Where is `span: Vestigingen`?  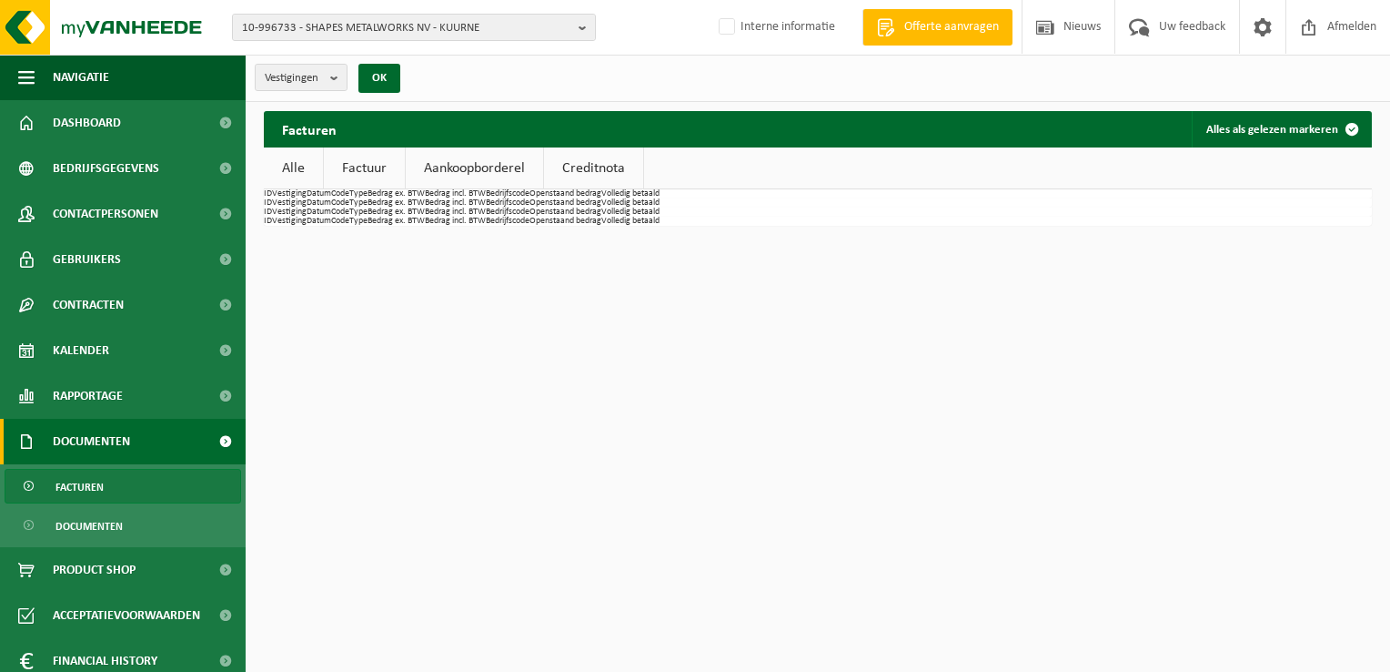
span: Vestigingen is located at coordinates (294, 78).